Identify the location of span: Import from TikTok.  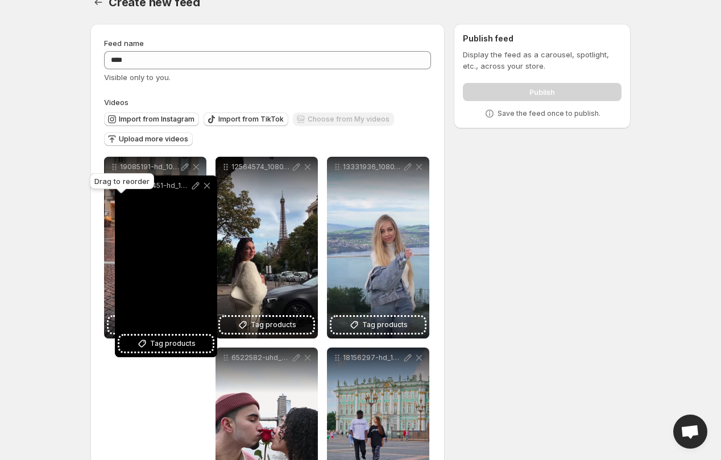
(251, 119).